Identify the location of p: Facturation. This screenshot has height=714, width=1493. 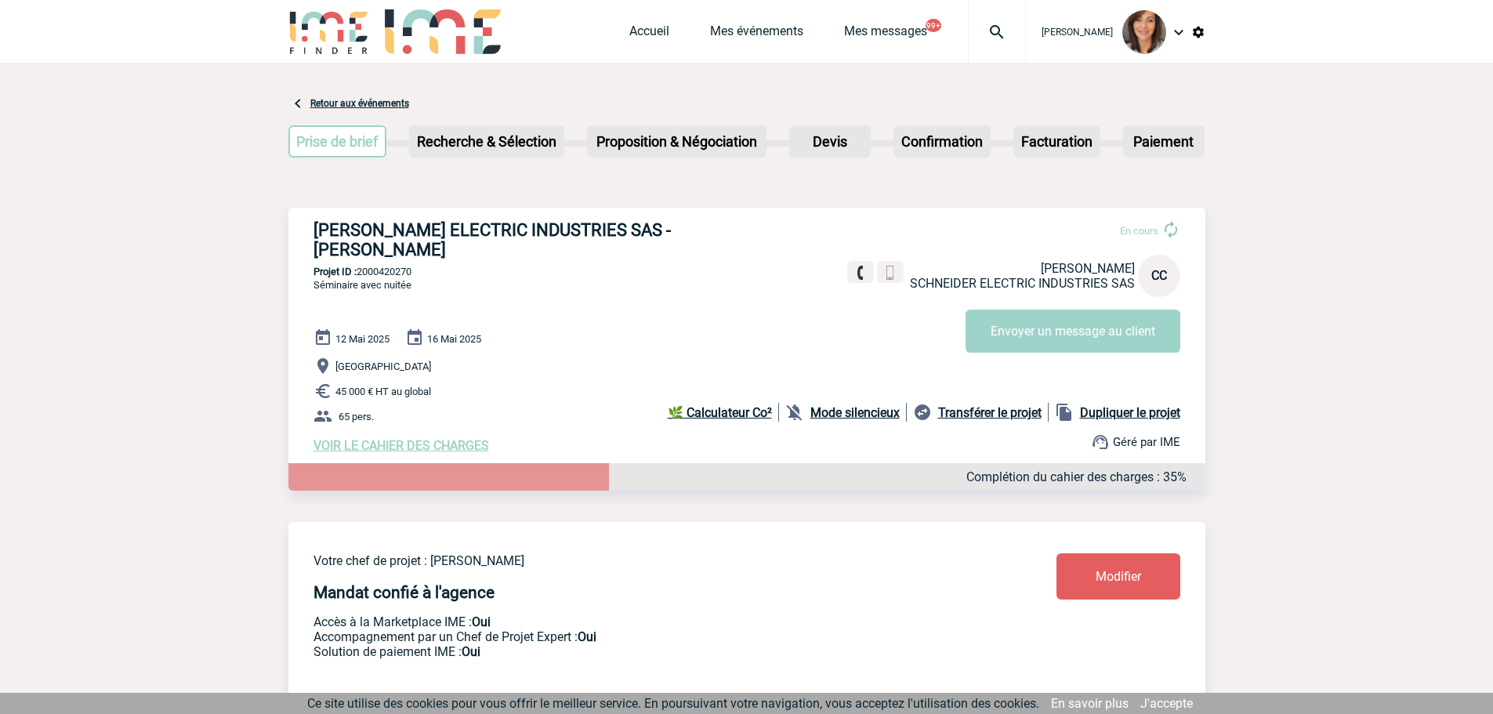
(1056, 141).